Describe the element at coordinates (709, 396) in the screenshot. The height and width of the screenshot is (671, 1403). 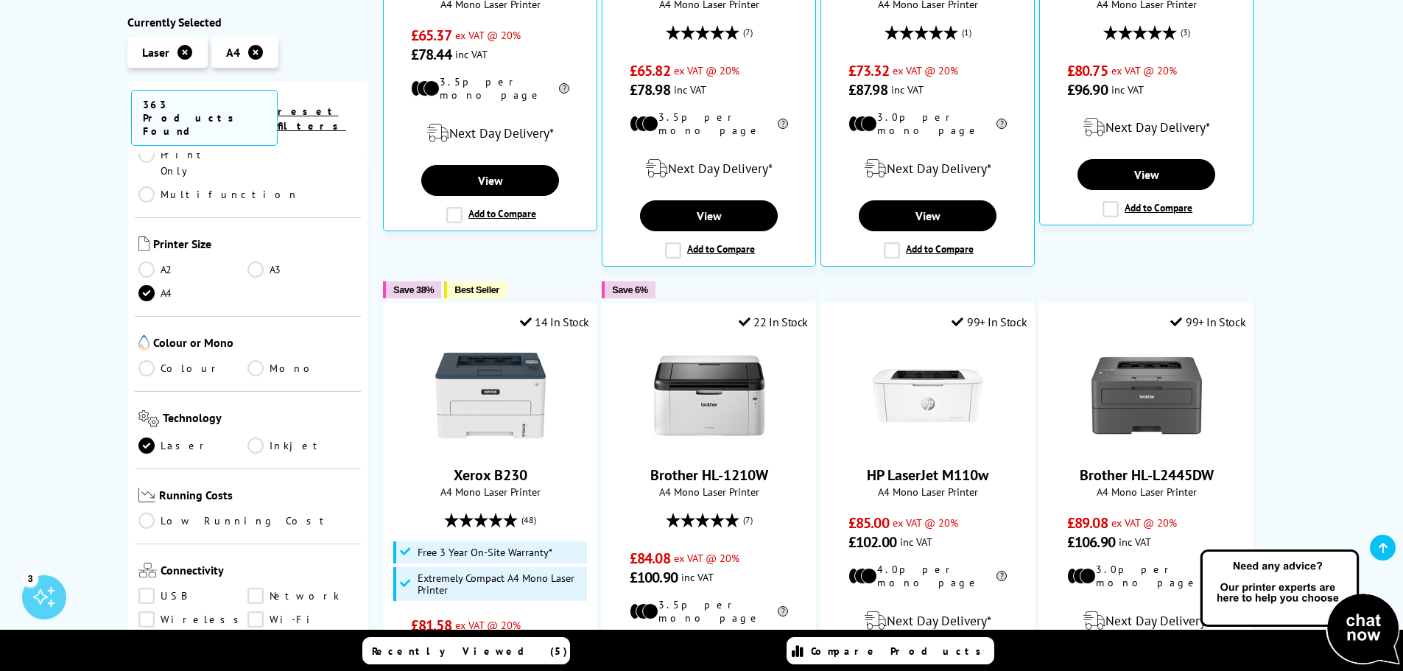
I see `img: Brother HL-1210W` at that location.